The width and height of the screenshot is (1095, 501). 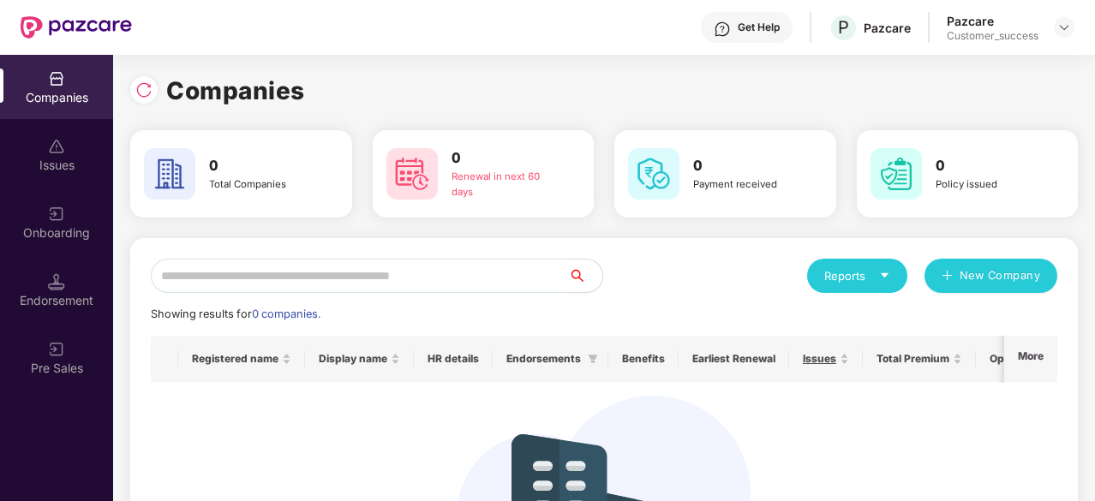 What do you see at coordinates (1031, 359) in the screenshot?
I see `th: More` at bounding box center [1031, 359].